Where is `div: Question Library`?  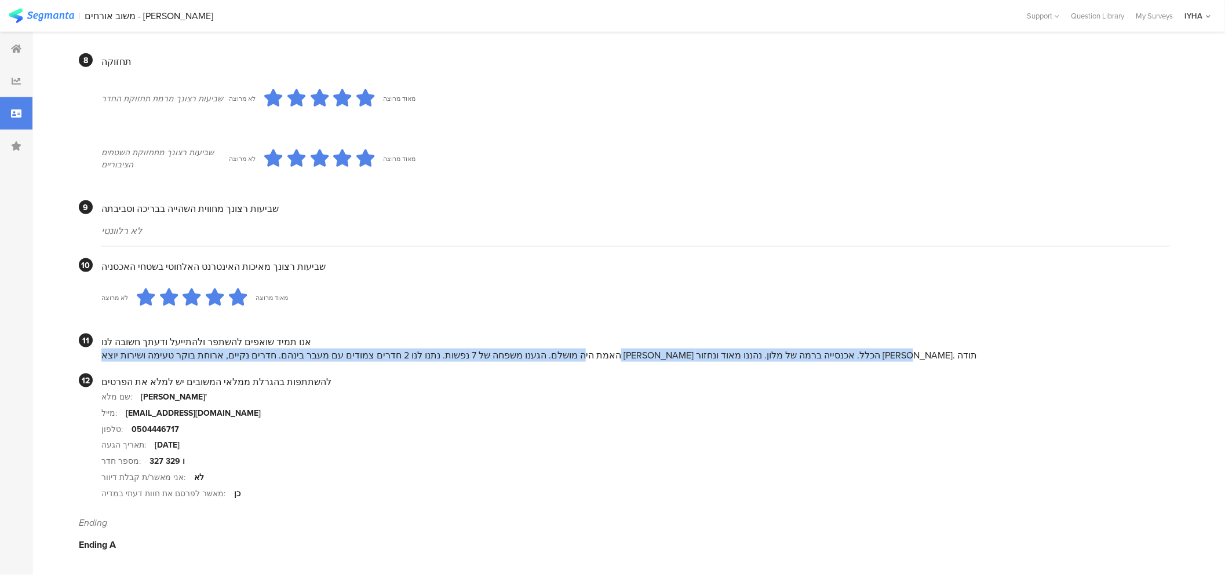
div: Question Library is located at coordinates (1098, 16).